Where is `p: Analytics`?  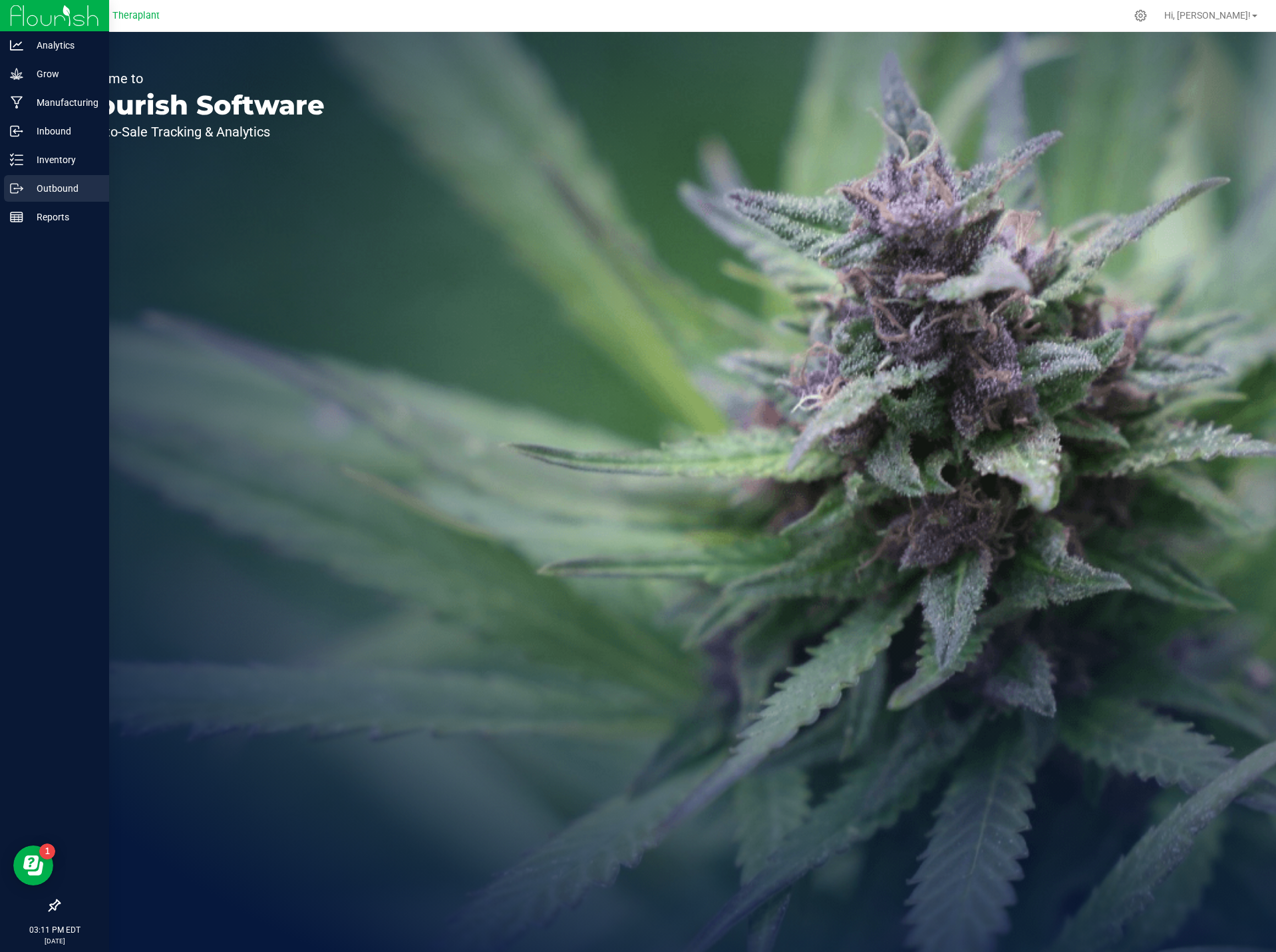
p: Analytics is located at coordinates (63, 45).